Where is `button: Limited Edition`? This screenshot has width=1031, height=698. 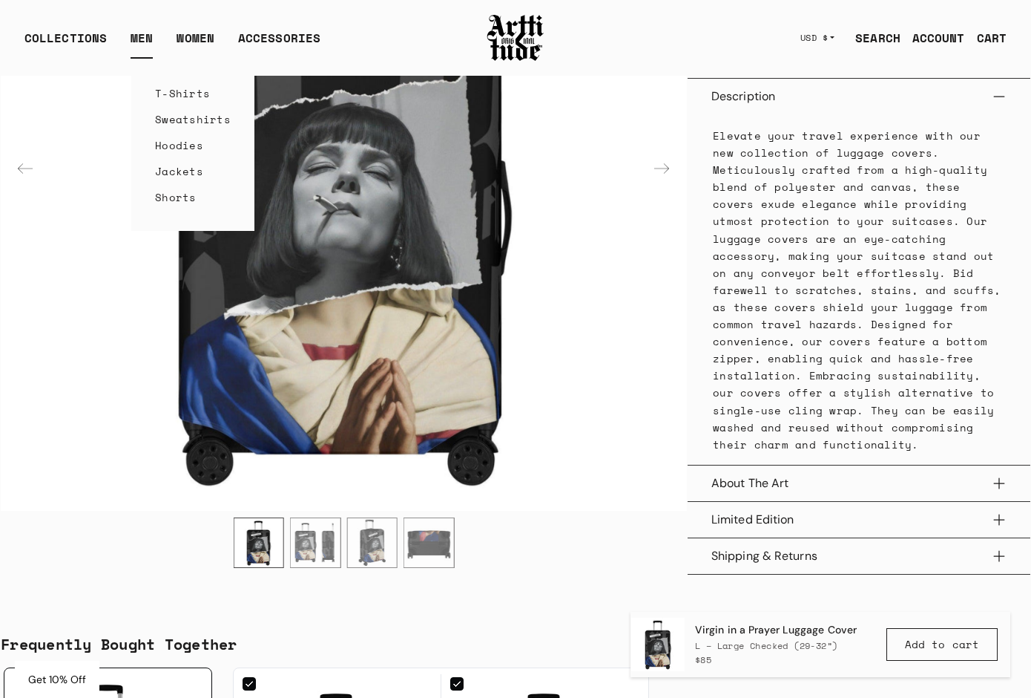 button: Limited Edition is located at coordinates (859, 519).